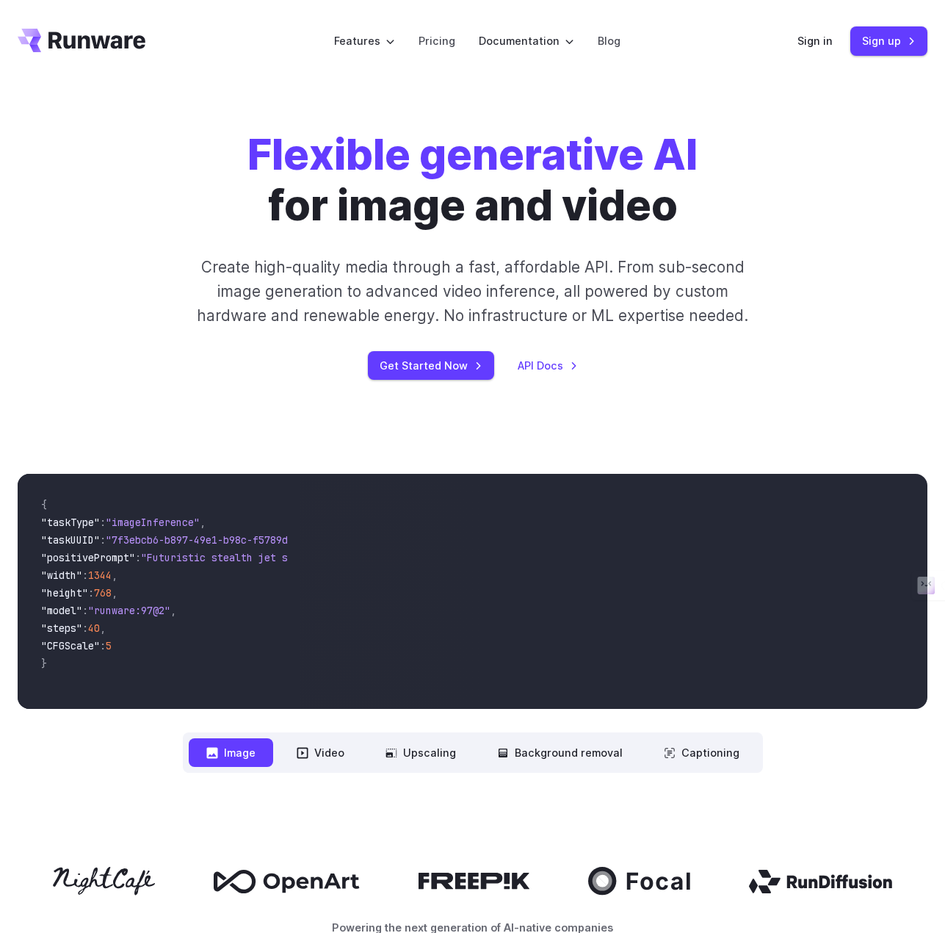  Describe the element at coordinates (408, 558) in the screenshot. I see `span: "Futuristic stealth jet streaking through a neon-lit cityscape with glowing purple exhaust"` at that location.